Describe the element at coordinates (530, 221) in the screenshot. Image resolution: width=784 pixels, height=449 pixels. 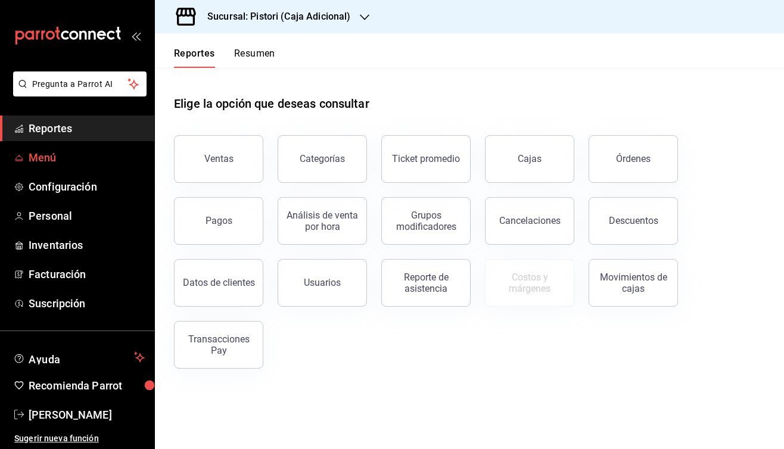
I see `button: Cancelaciones` at that location.